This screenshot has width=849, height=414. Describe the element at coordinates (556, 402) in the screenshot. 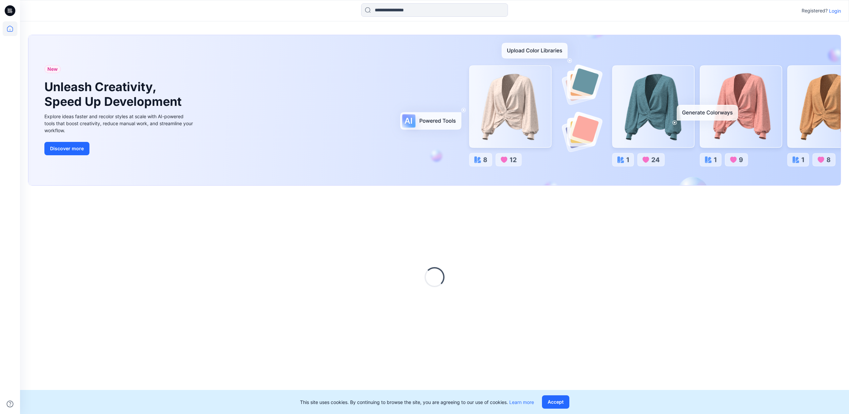

I see `button: Accept` at that location.